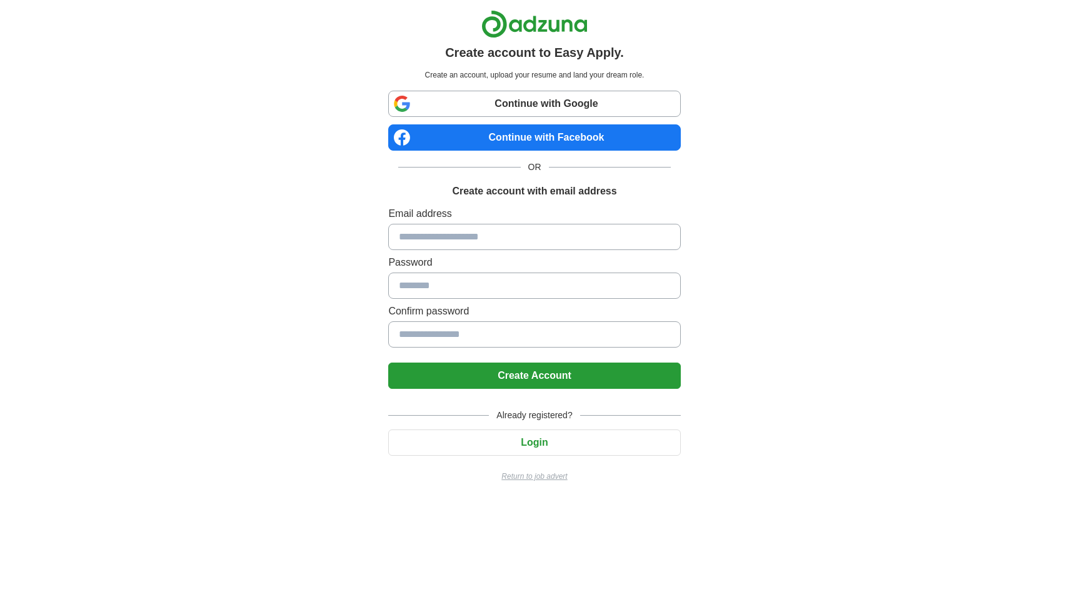 The height and width of the screenshot is (592, 1069). Describe the element at coordinates (534, 263) in the screenshot. I see `label: Password` at that location.